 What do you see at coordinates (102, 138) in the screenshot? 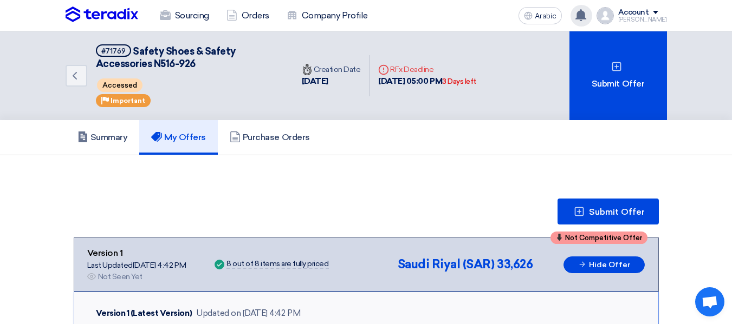
I see `a: Summary` at bounding box center [102, 138].